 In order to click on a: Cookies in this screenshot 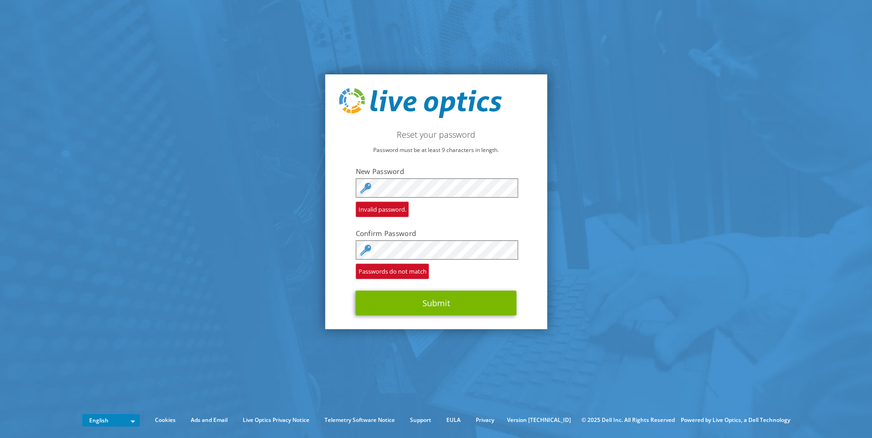, I will do `click(165, 420)`.